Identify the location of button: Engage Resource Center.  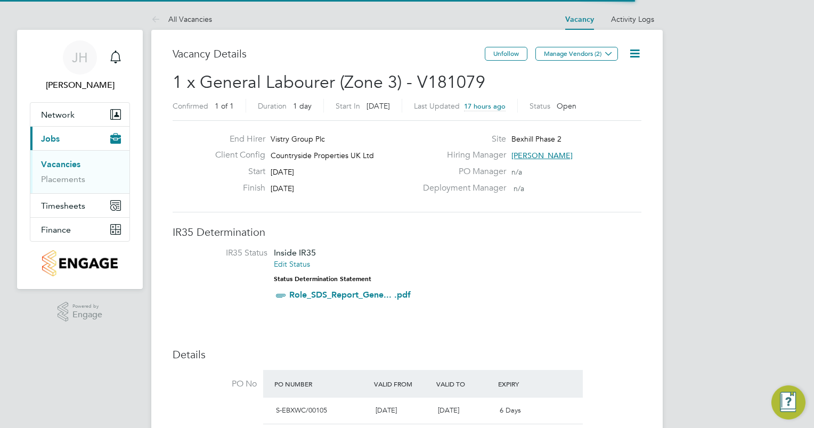
(788, 403).